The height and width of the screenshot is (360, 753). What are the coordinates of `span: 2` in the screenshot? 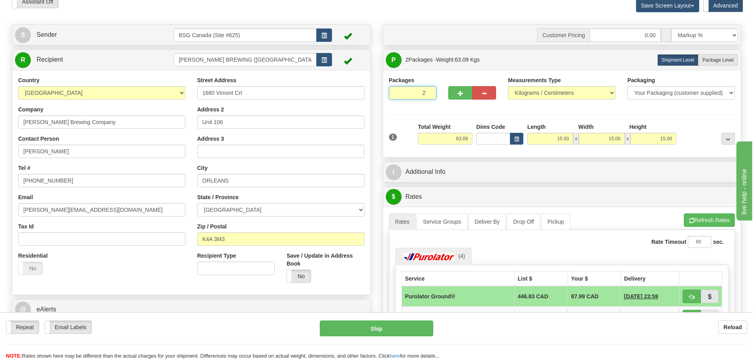 It's located at (407, 60).